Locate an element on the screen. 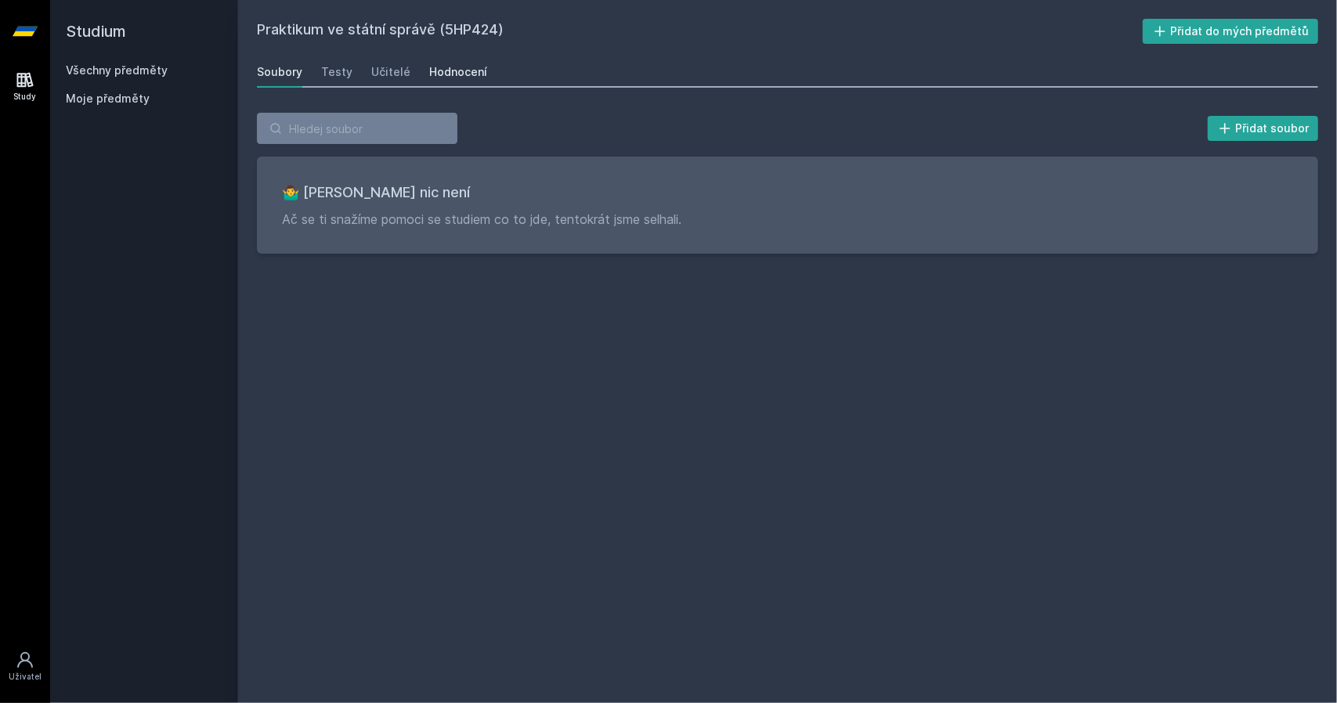 This screenshot has height=703, width=1337. a: Study is located at coordinates (25, 86).